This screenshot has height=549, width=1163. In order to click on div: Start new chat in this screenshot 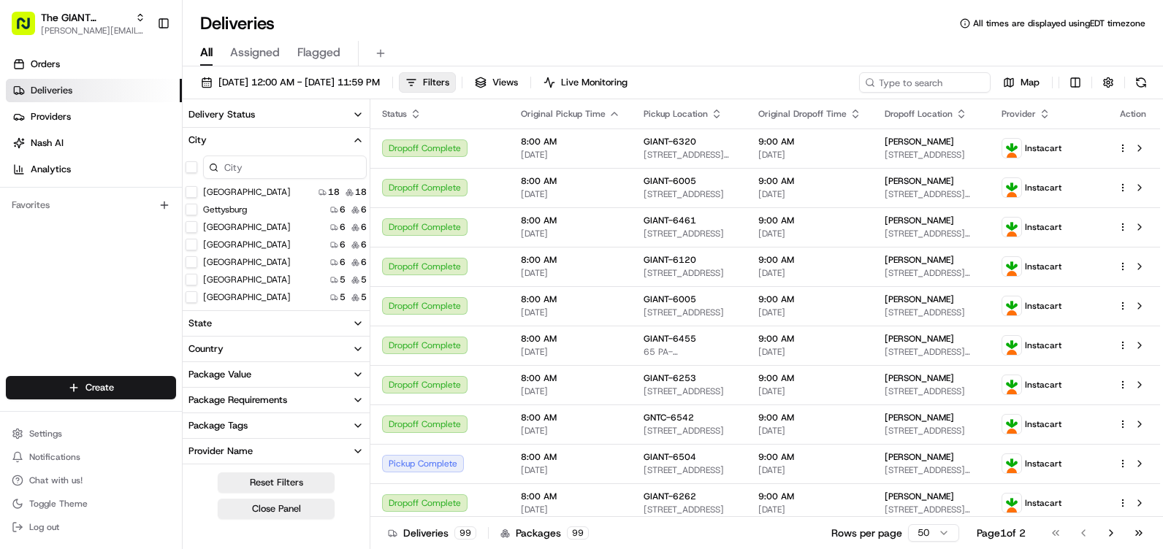, I will do `click(145, 147)`.